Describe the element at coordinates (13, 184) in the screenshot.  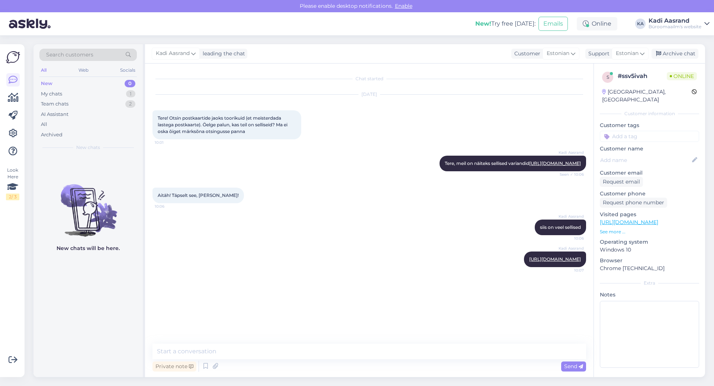
I see `div: Look Here` at that location.